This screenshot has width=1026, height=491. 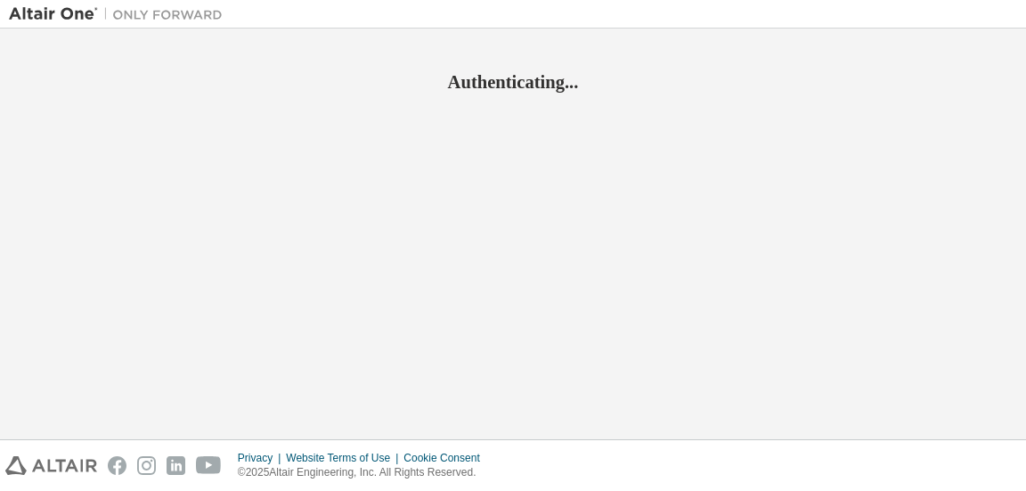 What do you see at coordinates (146, 465) in the screenshot?
I see `img: instagram.svg` at bounding box center [146, 465].